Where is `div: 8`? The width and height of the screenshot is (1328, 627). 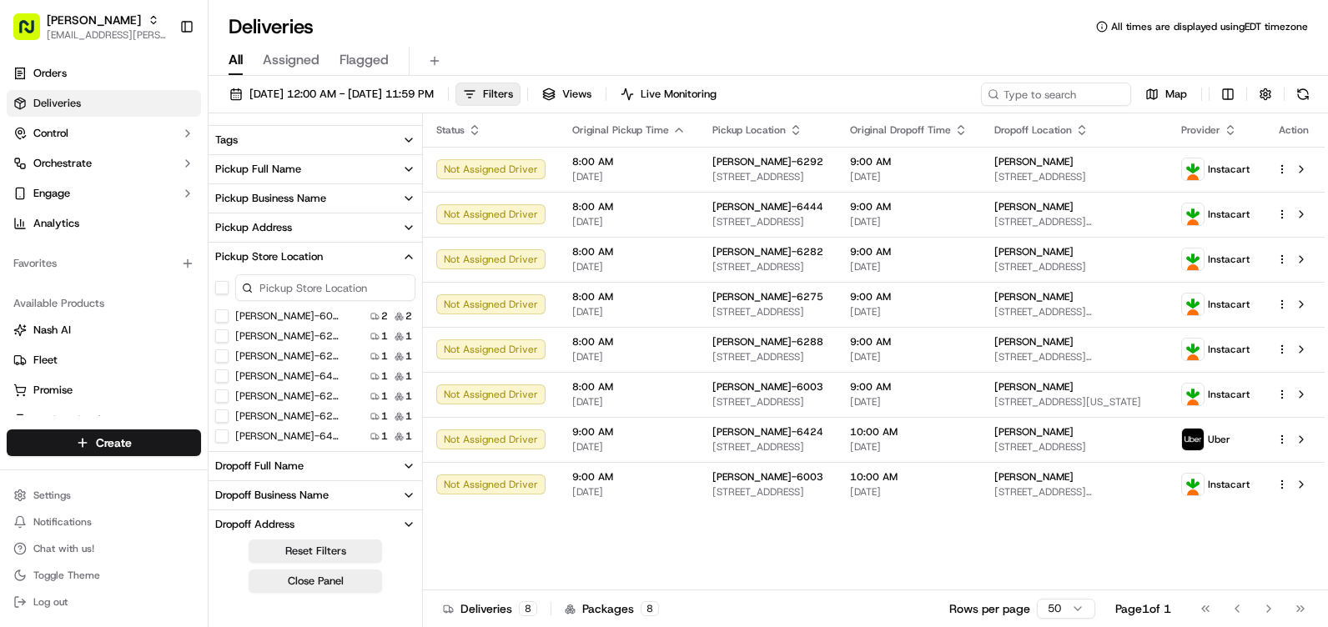
div: 8 is located at coordinates (528, 609).